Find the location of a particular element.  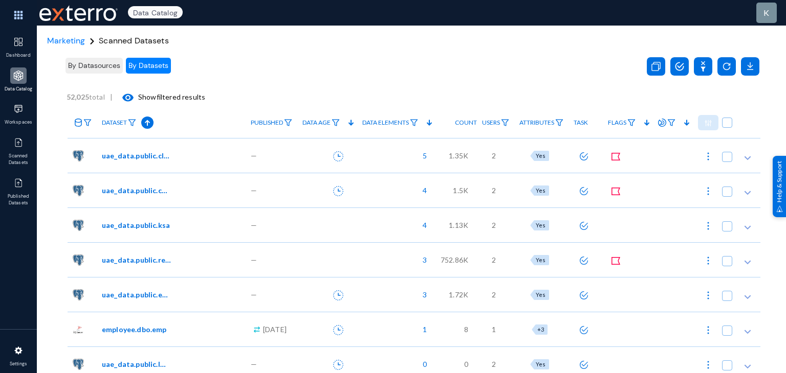

a: Flags is located at coordinates (622, 123).